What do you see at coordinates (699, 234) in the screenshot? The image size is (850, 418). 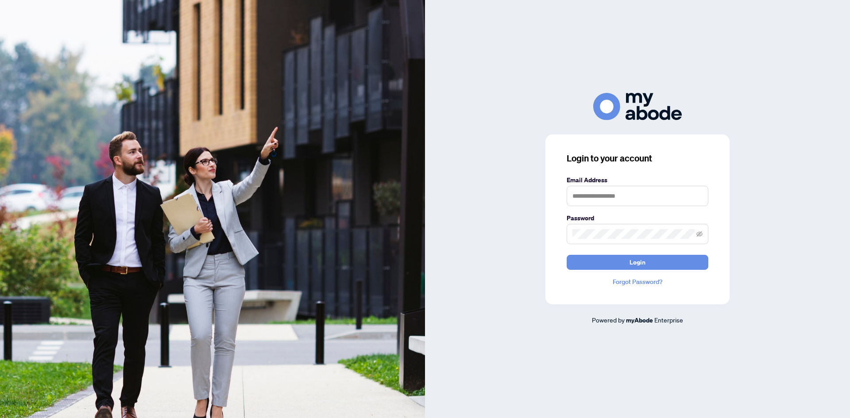 I see `span: eye-invisible` at bounding box center [699, 234].